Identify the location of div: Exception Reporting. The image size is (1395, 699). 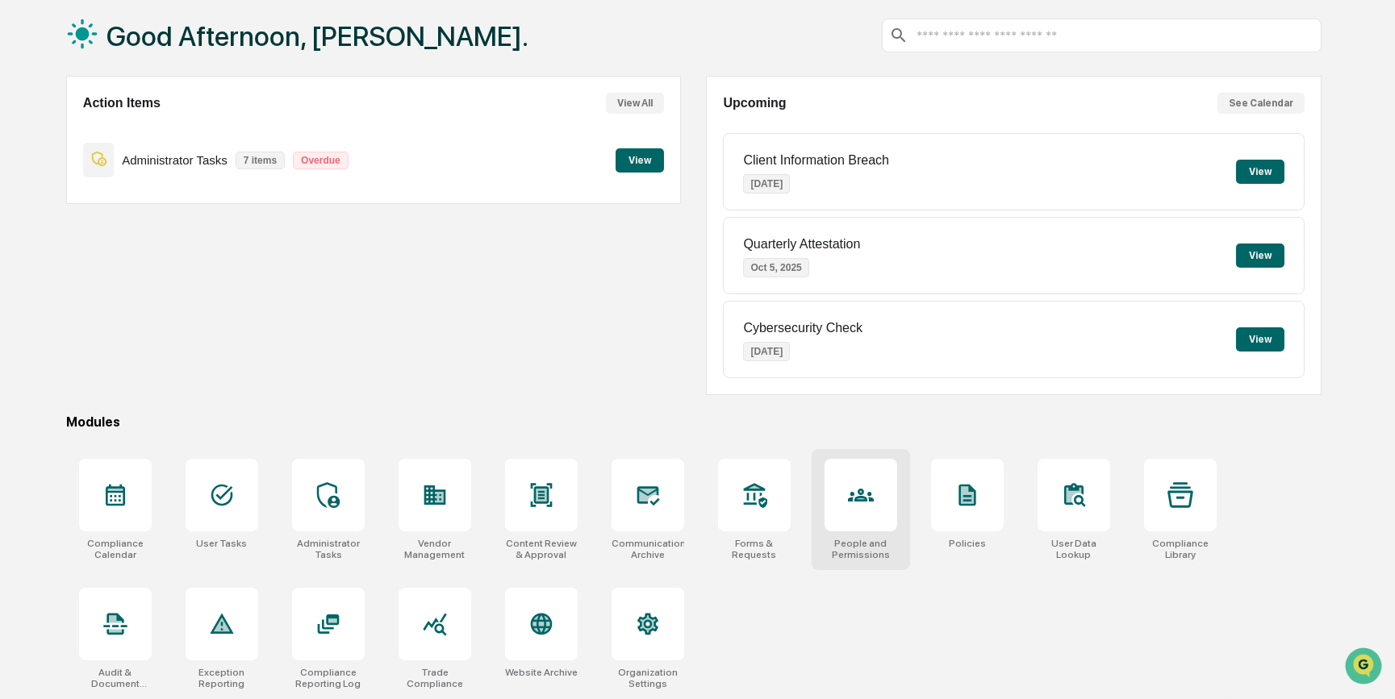
(222, 679).